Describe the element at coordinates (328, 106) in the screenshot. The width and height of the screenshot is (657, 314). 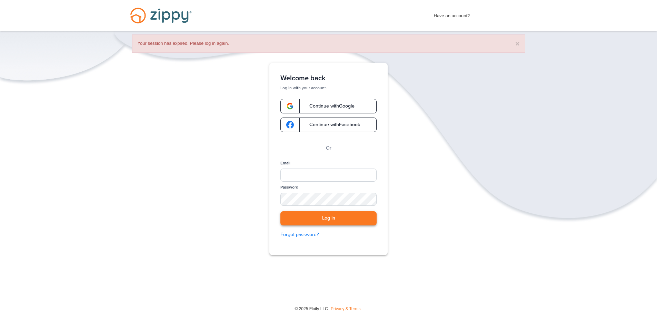
I see `span: Continue with Google` at that location.